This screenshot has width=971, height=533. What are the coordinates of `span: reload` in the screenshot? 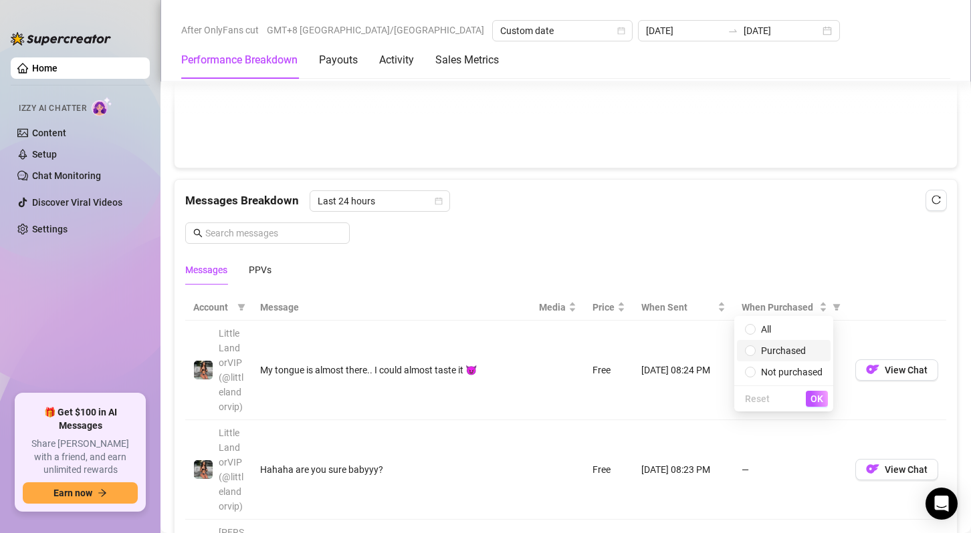 It's located at (936, 200).